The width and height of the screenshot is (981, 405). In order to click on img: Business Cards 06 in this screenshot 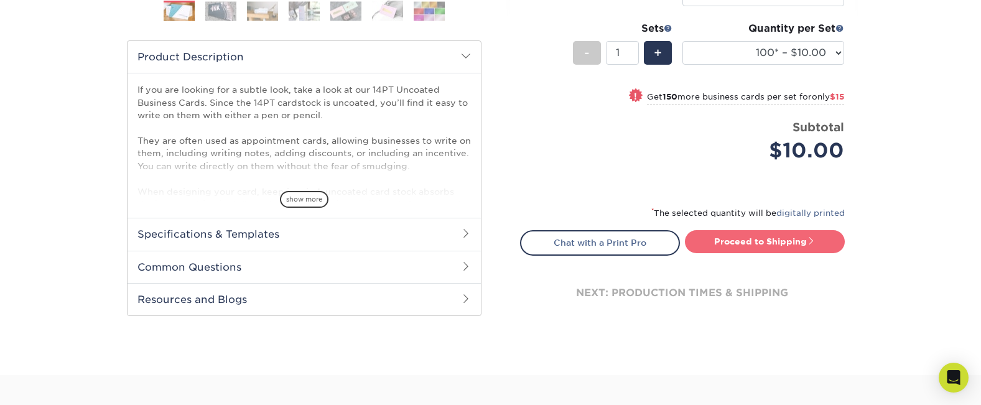, I will do `click(388, 11)`.